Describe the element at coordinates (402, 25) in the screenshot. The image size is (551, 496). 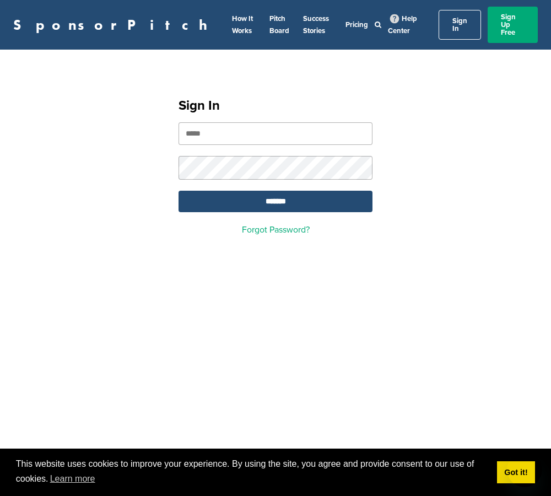
I see `a: Help Center` at that location.